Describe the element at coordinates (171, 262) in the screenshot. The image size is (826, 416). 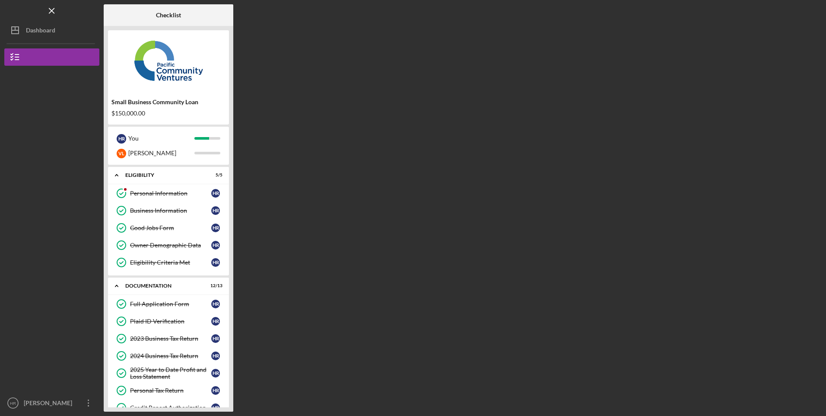
I see `div: Eligibility Criteria Met` at that location.